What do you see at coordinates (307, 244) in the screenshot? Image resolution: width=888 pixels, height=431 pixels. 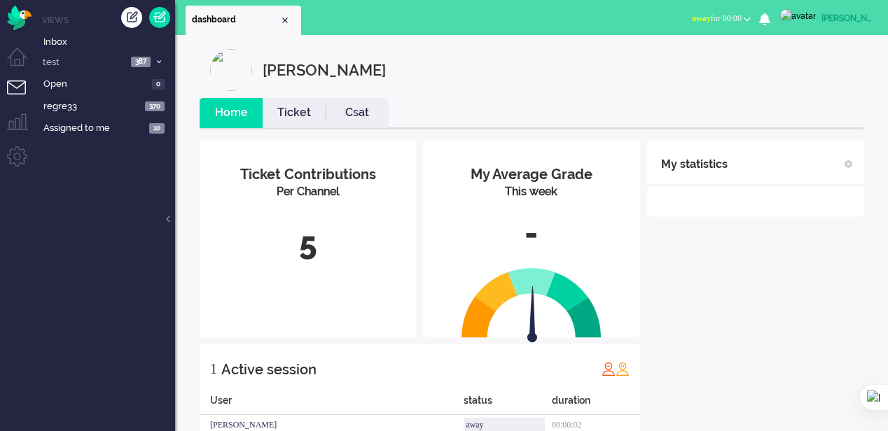 I see `div: 5` at bounding box center [307, 244].